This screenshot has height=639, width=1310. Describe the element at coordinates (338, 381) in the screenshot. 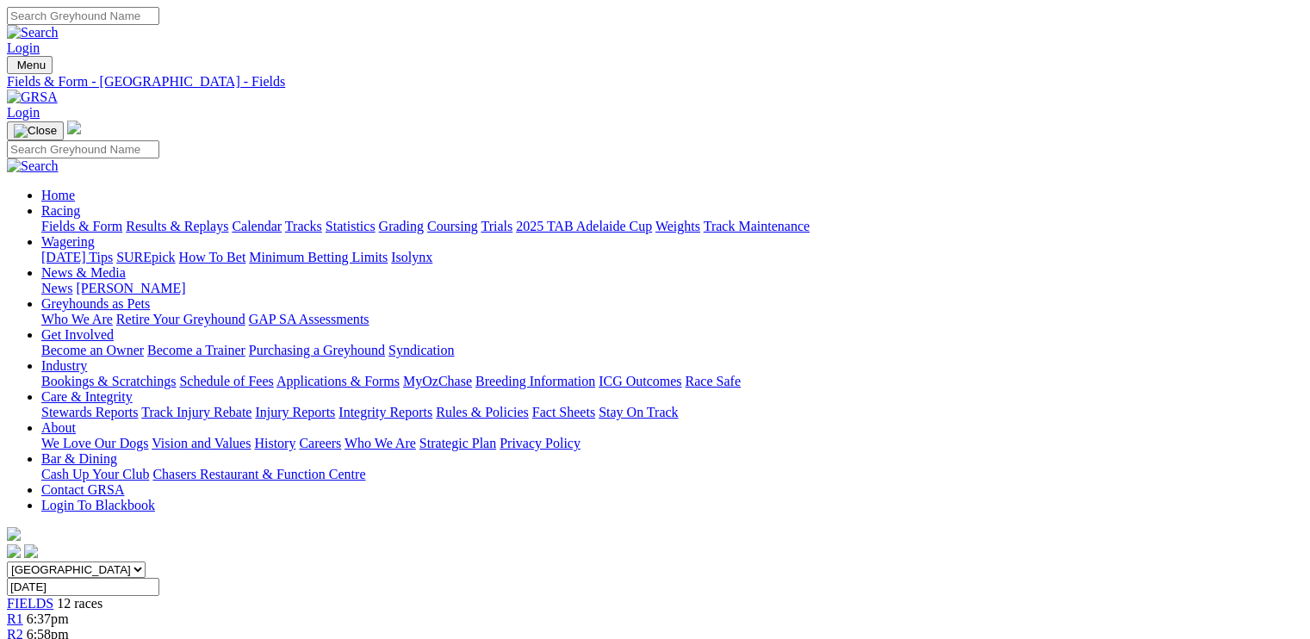

I see `a: Applications & Forms` at that location.